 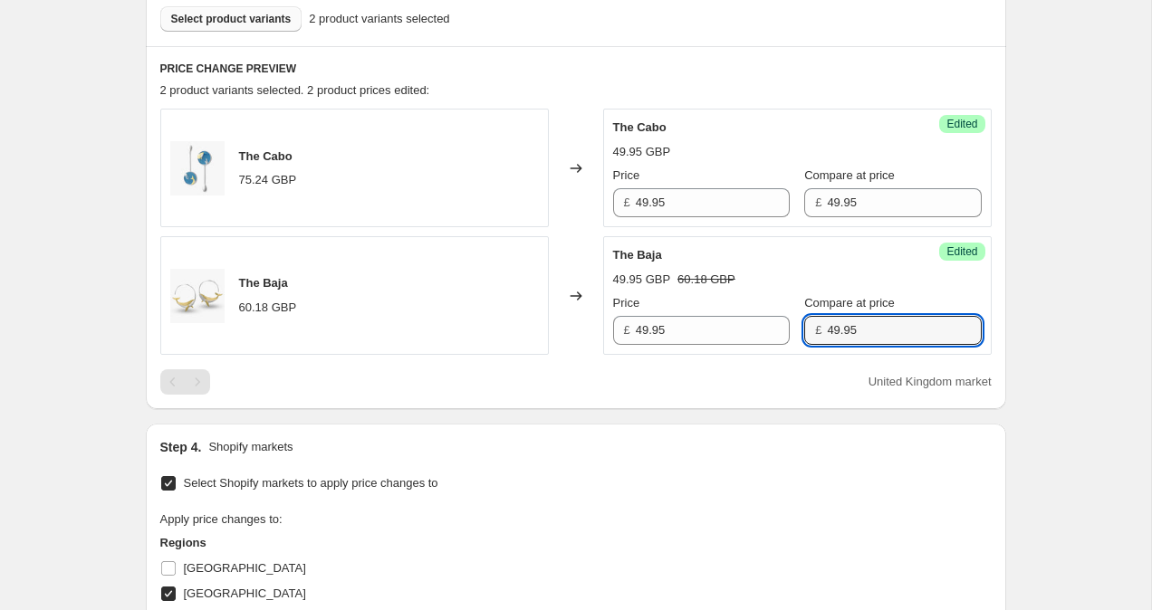 I want to click on span: United Kingdom market, so click(x=930, y=381).